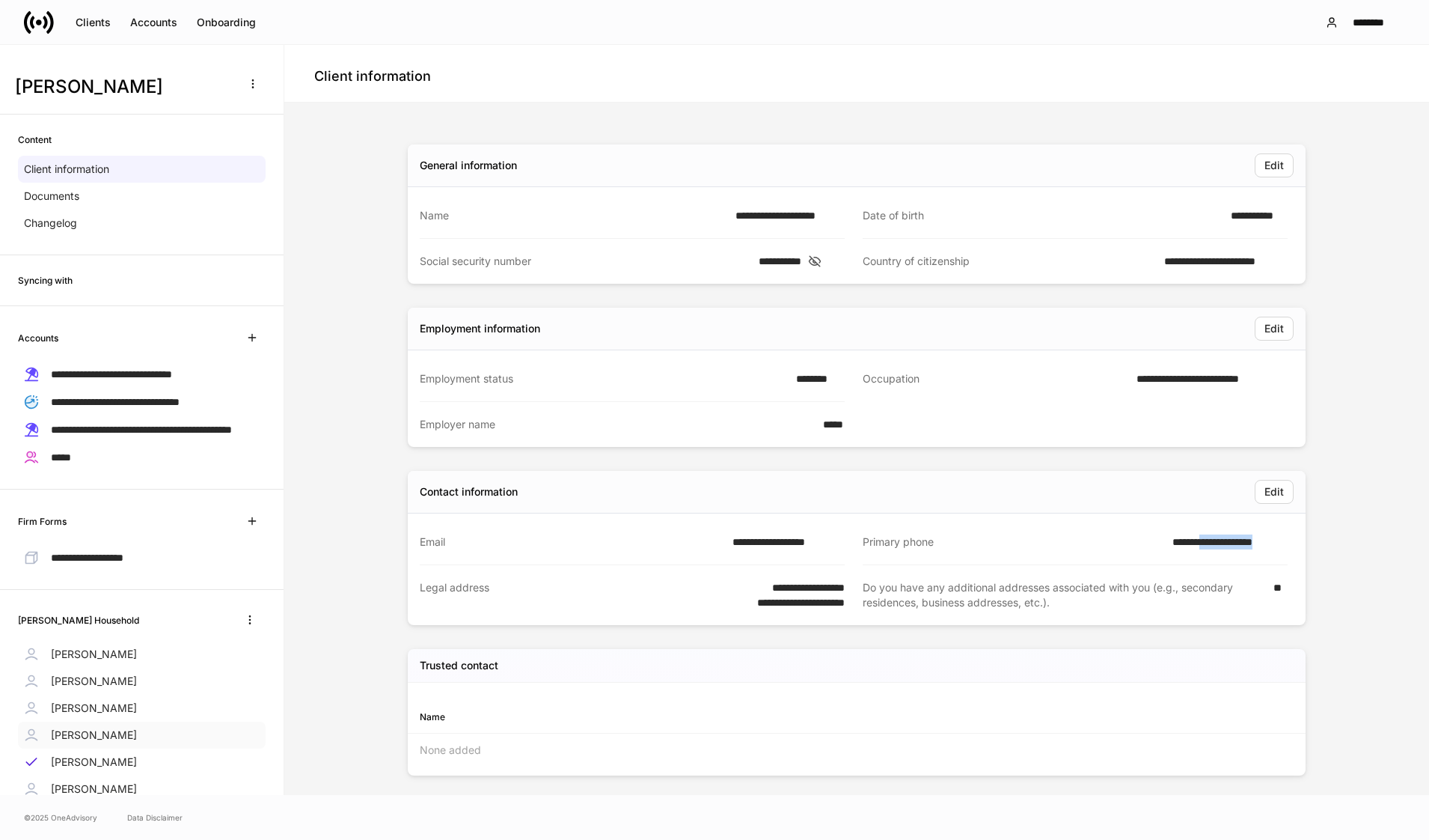 This screenshot has height=840, width=1429. What do you see at coordinates (38, 338) in the screenshot?
I see `h6: Accounts` at bounding box center [38, 338].